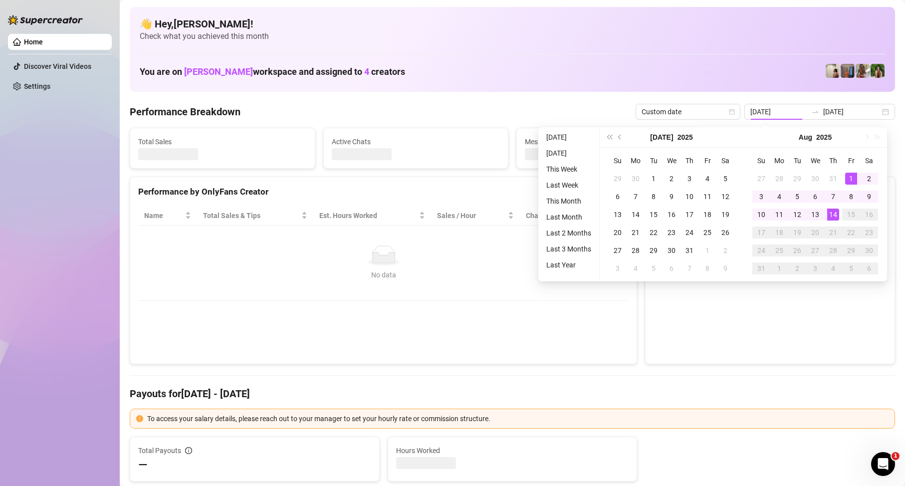  I want to click on div: To access your salary details, please reach out to your manager to set your hourly rate or commis..., so click(518, 419).